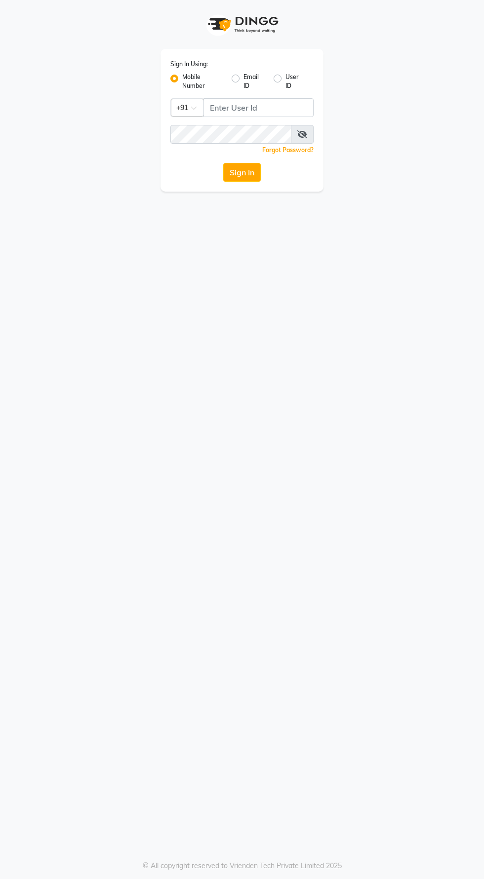 This screenshot has width=484, height=879. Describe the element at coordinates (254, 81) in the screenshot. I see `label: Email ID` at that location.